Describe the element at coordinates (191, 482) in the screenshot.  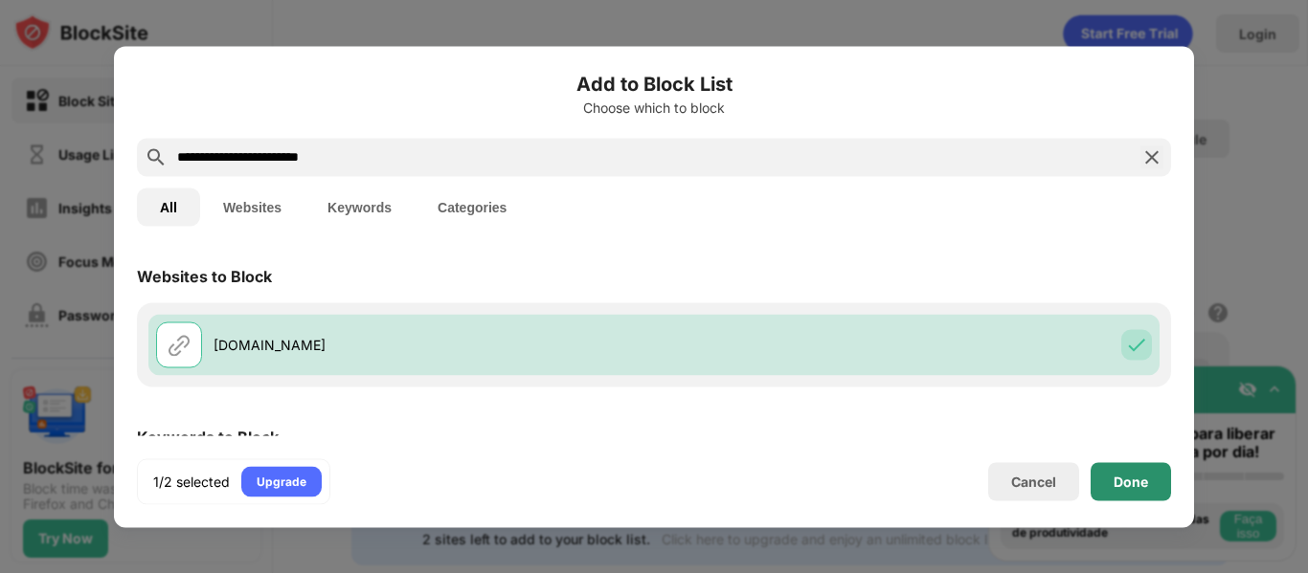
I see `div: 1/2 selected` at that location.